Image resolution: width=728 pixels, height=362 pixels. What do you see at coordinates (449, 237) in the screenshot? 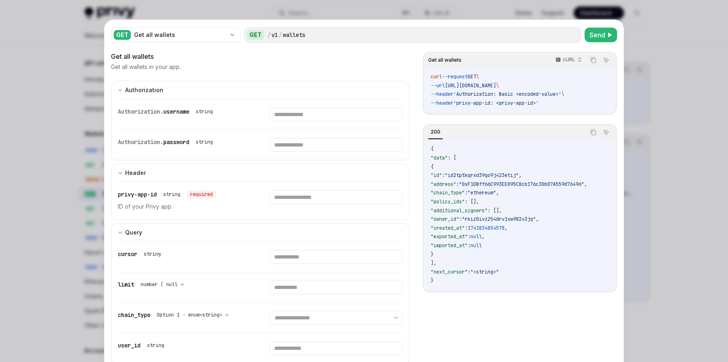
I see `span: "exported_at"` at bounding box center [449, 237].